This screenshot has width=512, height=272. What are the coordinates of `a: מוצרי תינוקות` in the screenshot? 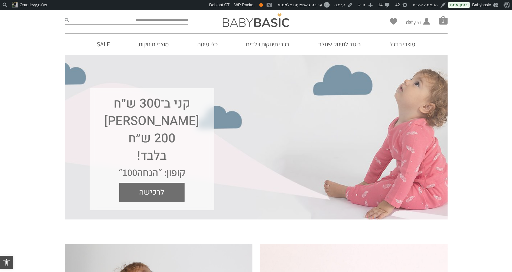 It's located at (154, 44).